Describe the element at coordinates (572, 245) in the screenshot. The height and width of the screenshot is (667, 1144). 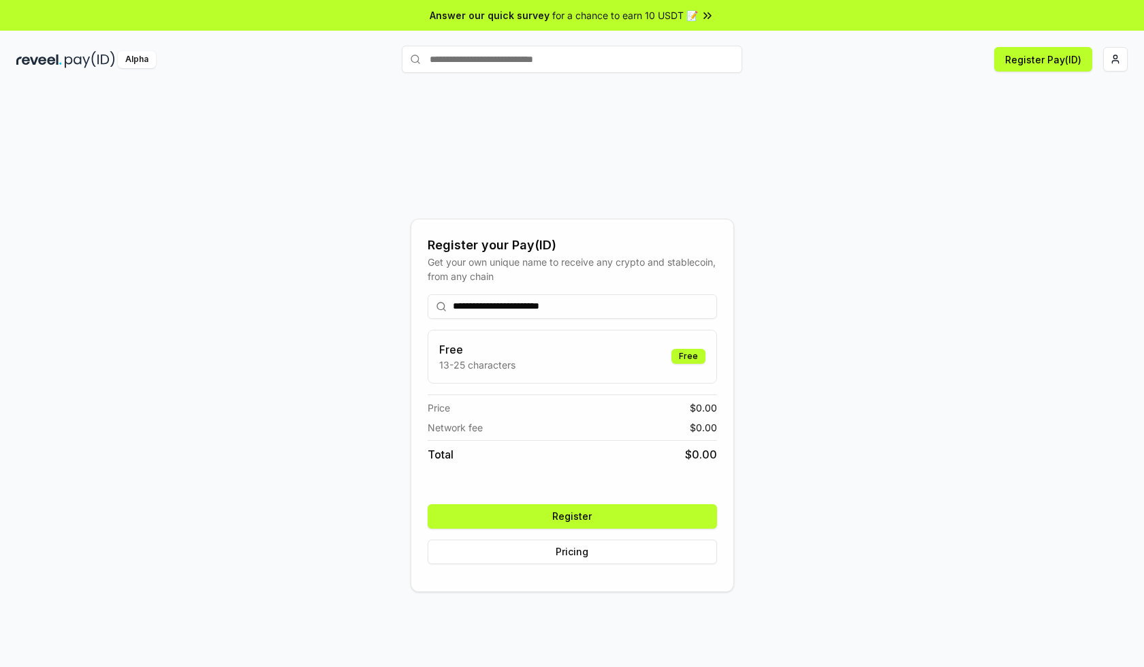
I see `div: Register your Pay(ID)` at that location.